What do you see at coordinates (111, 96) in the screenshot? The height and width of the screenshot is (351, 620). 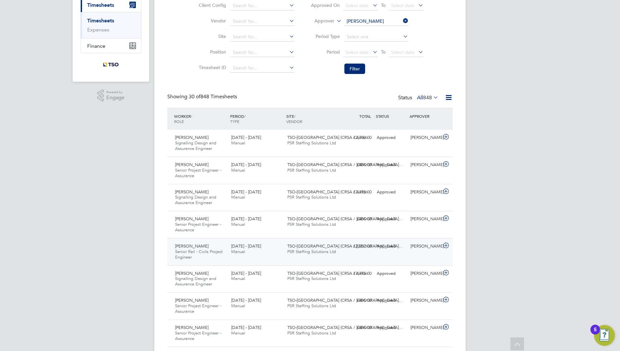 I see `a: Powered byEngage` at bounding box center [111, 96].